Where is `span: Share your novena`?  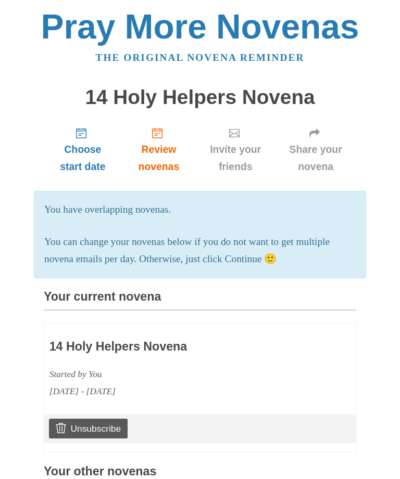 span: Share your novena is located at coordinates (315, 158).